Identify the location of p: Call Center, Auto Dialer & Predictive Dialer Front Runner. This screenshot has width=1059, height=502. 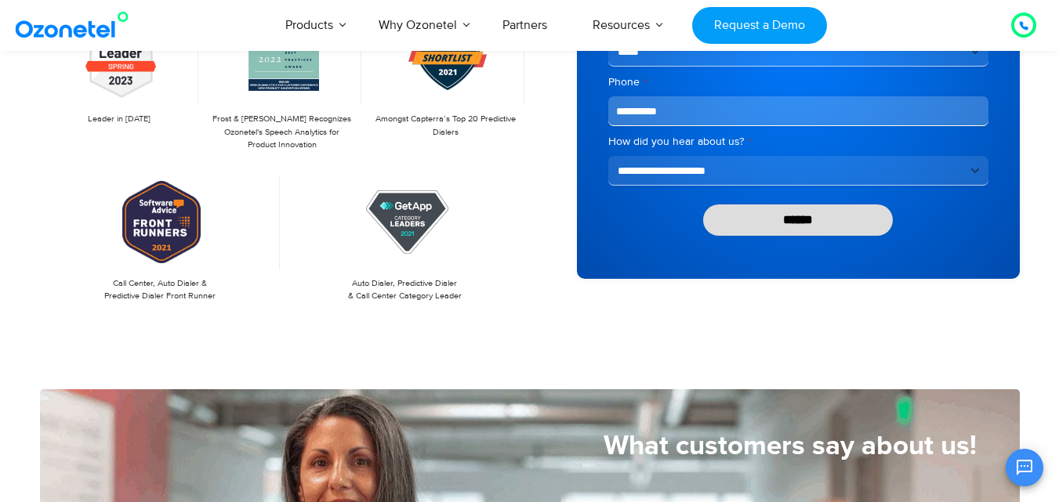
(160, 290).